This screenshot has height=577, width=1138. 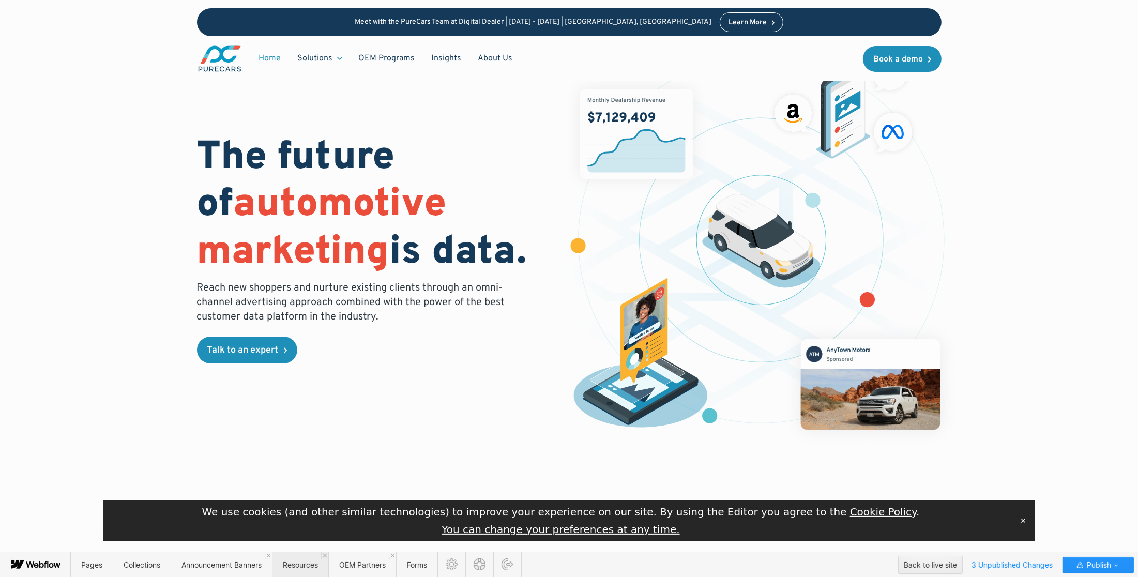 What do you see at coordinates (747, 23) in the screenshot?
I see `div: Learn More` at bounding box center [747, 23].